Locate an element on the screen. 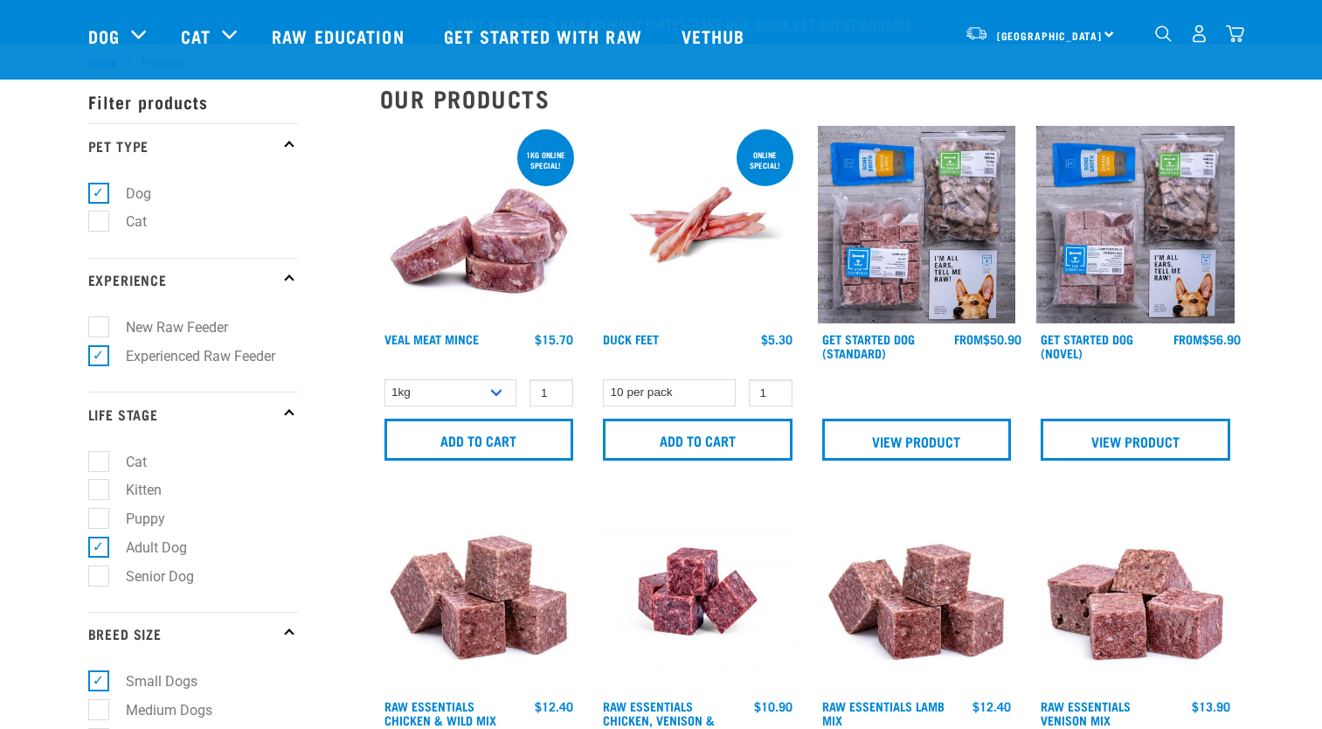 Image resolution: width=1322 pixels, height=729 pixels. div: $10.90 is located at coordinates (773, 706).